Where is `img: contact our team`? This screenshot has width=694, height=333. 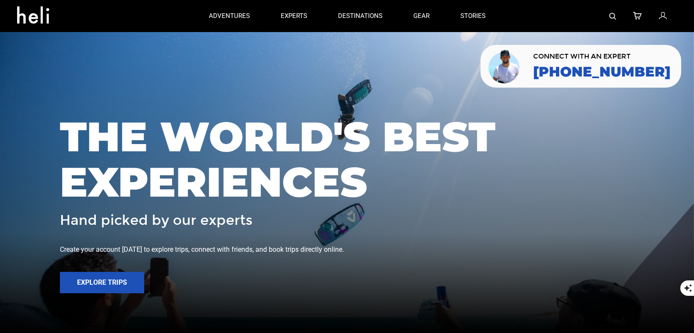 img: contact our team is located at coordinates (505, 66).